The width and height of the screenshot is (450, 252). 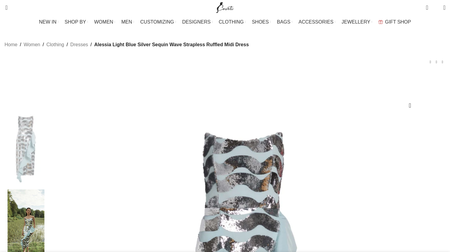 I want to click on a: MEN, so click(x=128, y=22).